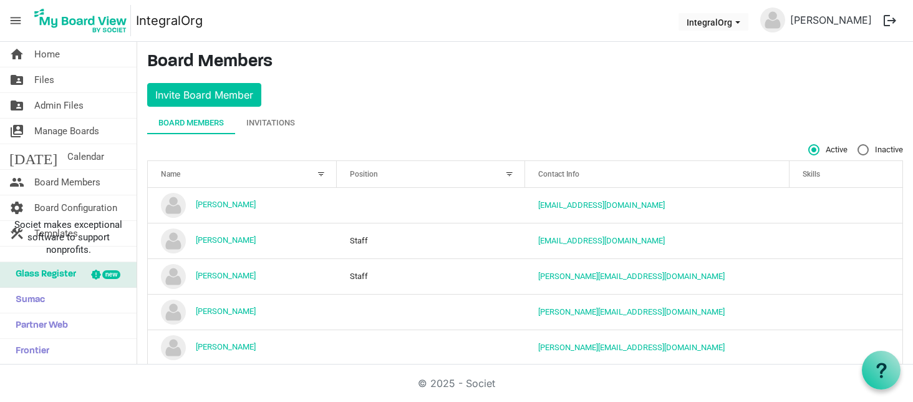 The height and width of the screenshot is (402, 913). Describe the element at coordinates (17, 182) in the screenshot. I see `span: people` at that location.